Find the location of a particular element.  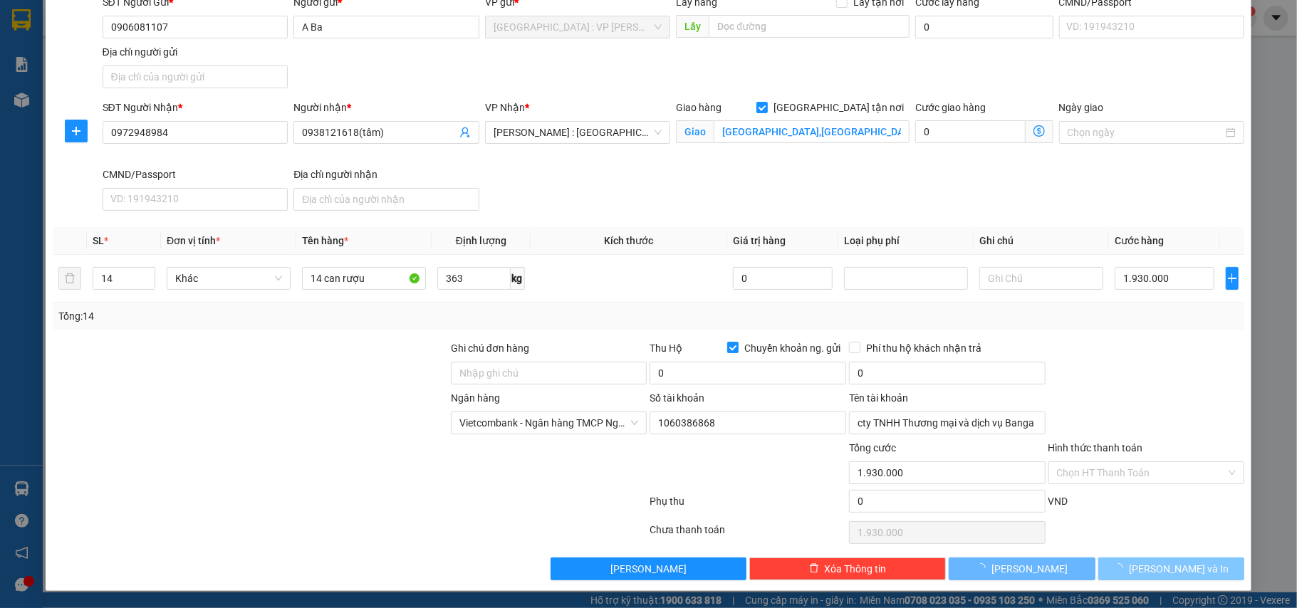

th: Ghi chú is located at coordinates (1041, 241).